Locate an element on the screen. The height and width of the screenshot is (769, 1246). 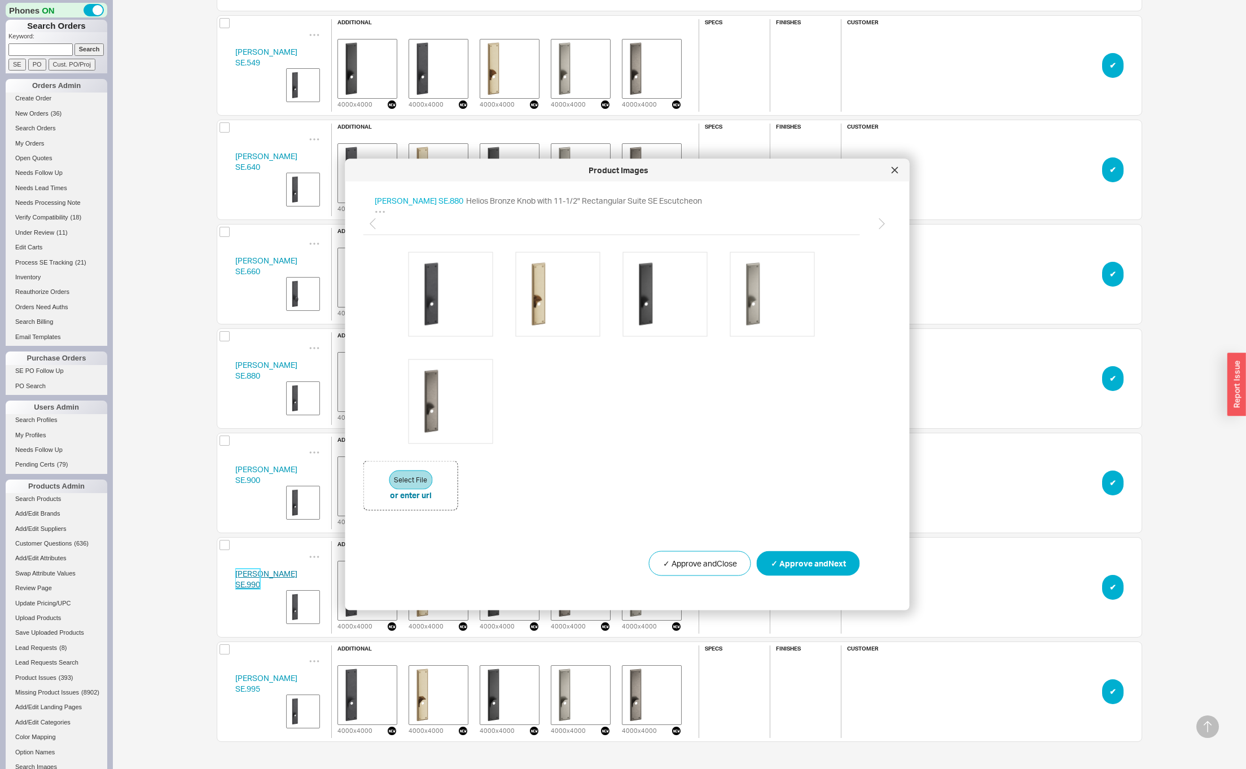
button: Select File is located at coordinates (410, 480).